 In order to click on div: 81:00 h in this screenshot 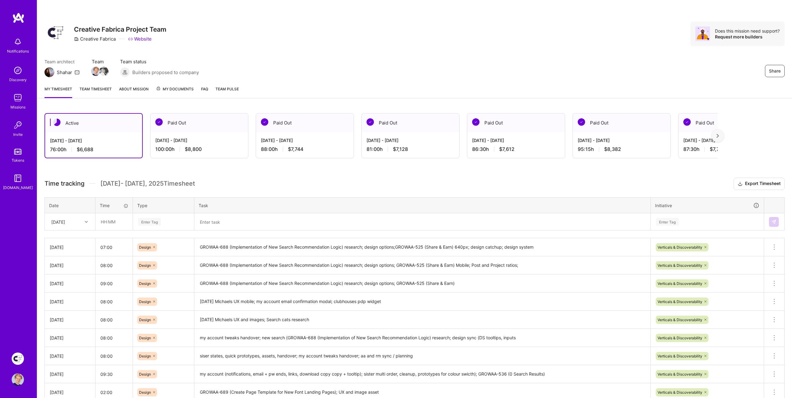, I will do `click(410, 149)`.